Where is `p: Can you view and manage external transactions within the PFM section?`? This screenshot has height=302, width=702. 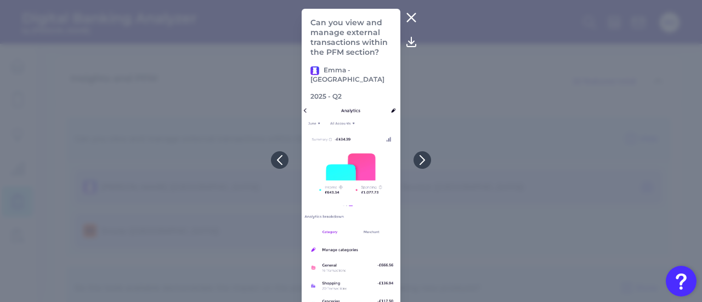 p: Can you view and manage external transactions within the PFM section? is located at coordinates (351, 37).